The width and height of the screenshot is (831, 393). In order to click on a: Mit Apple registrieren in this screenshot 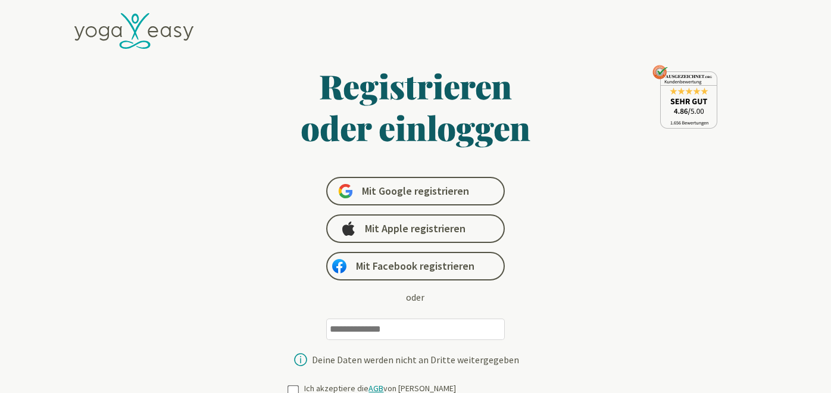, I will do `click(416, 229)`.